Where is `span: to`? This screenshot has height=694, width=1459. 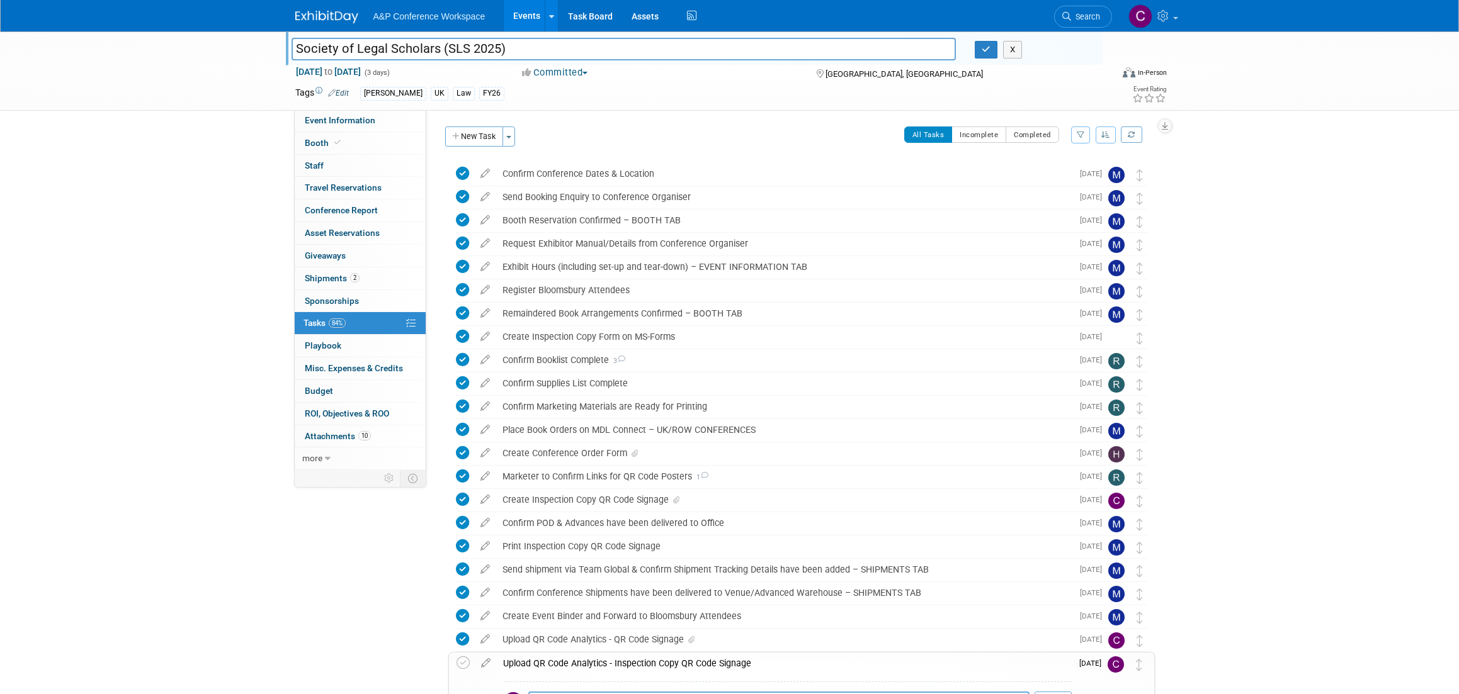 span: to is located at coordinates (328, 72).